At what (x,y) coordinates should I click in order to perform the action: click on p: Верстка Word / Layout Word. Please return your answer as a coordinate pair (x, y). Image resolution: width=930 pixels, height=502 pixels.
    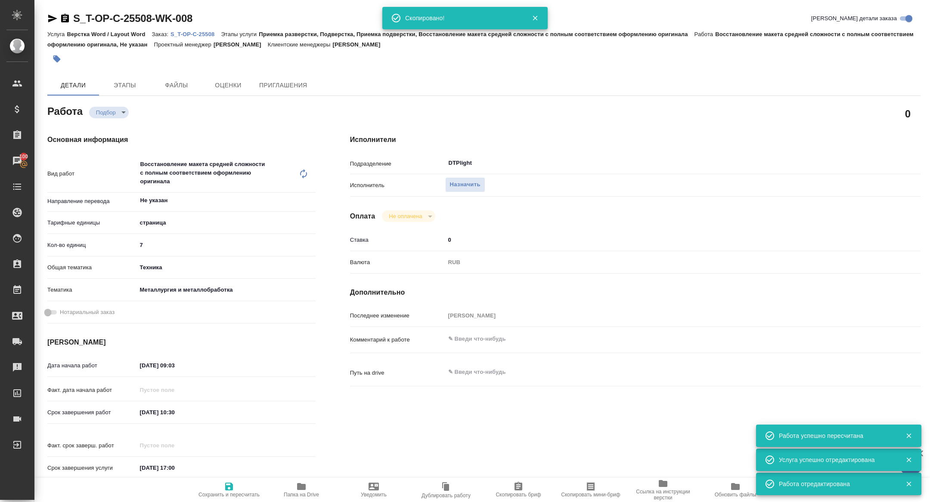
    Looking at the image, I should click on (109, 34).